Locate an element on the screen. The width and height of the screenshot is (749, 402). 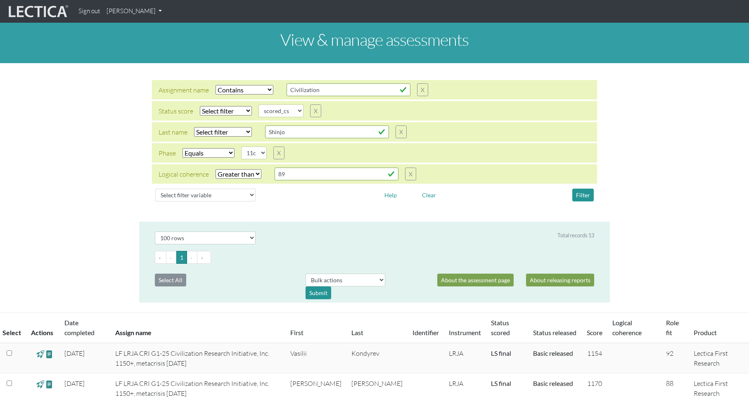
th: Assign name is located at coordinates (198, 328).